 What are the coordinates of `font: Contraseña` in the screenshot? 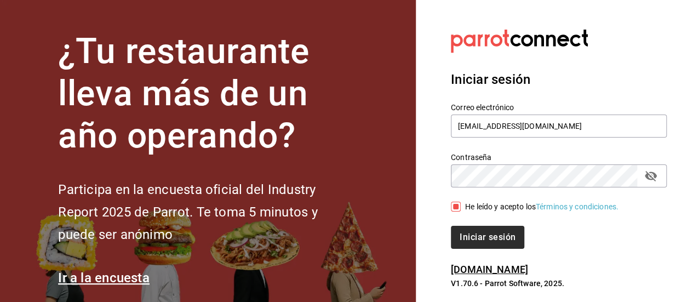 It's located at (471, 157).